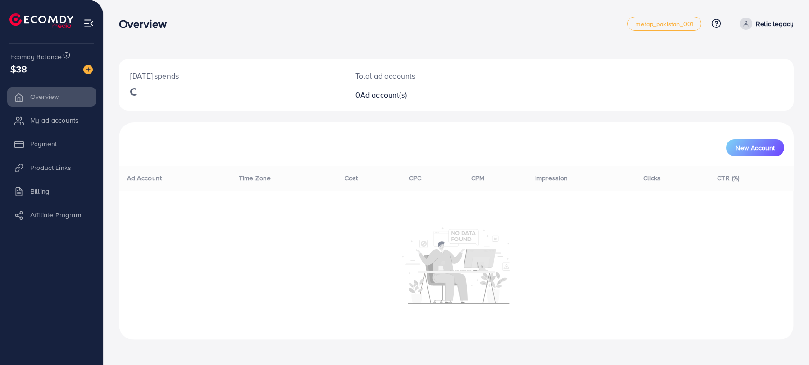 The height and width of the screenshot is (365, 809). Describe the element at coordinates (89, 23) in the screenshot. I see `img: menu` at that location.